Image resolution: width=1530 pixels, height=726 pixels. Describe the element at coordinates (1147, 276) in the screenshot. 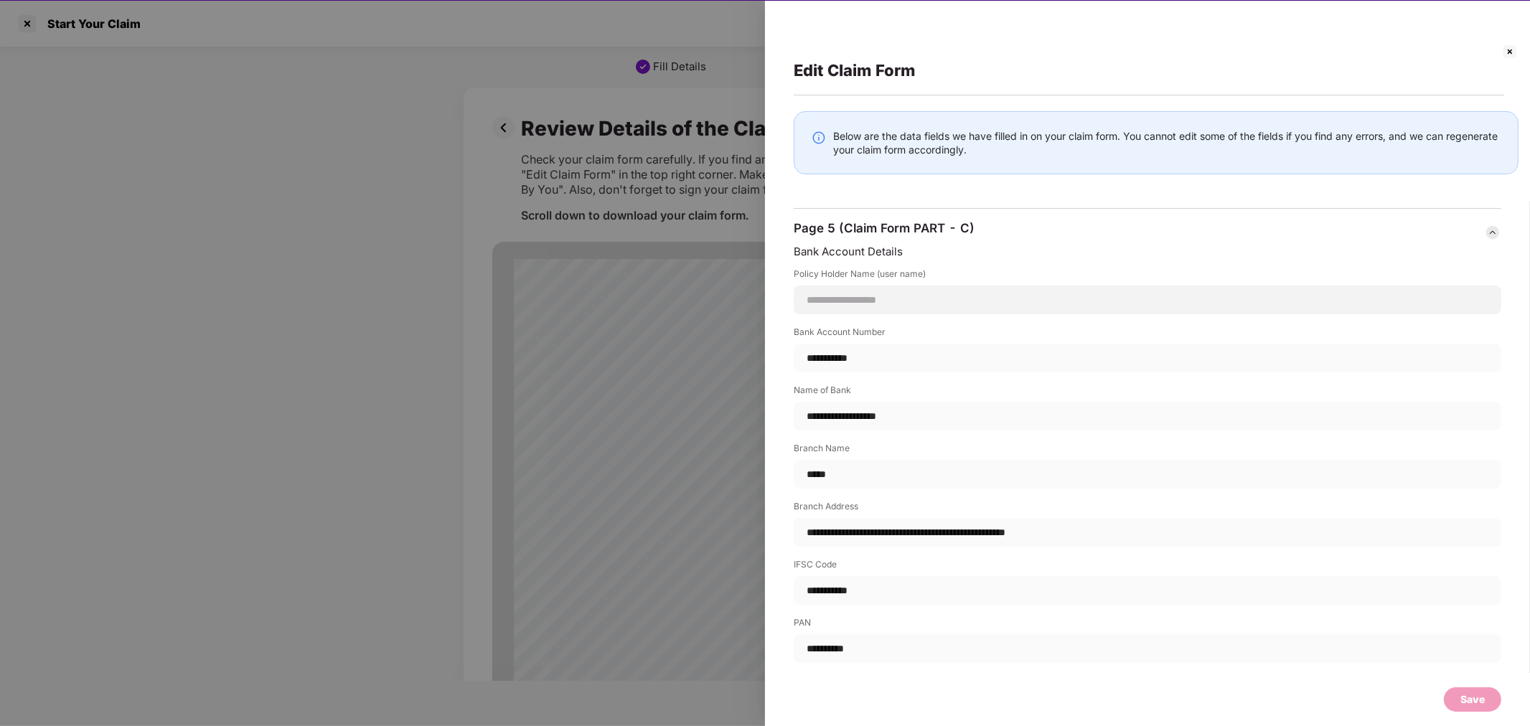

I see `label: Policy Holder Name (user name)` at that location.